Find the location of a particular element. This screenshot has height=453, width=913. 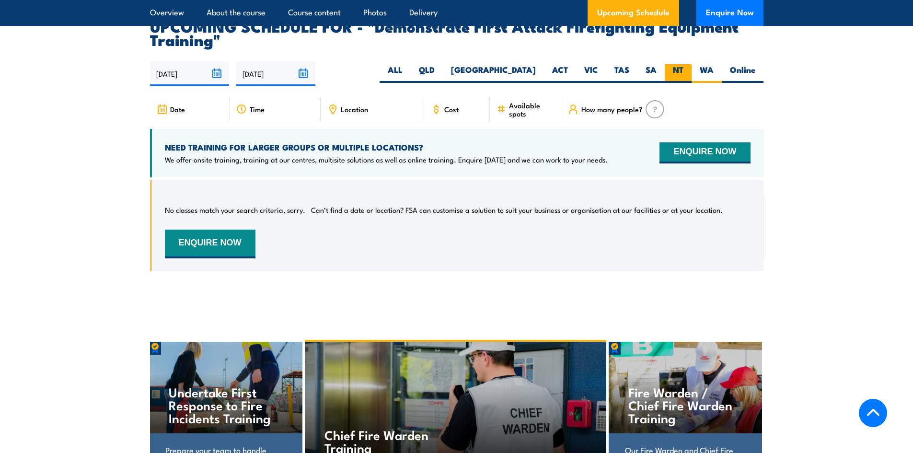

label: SA is located at coordinates (651, 73).